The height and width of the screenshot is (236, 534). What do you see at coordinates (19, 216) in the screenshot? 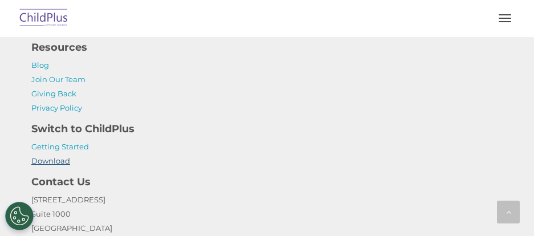
I see `button: Cookies Settings` at bounding box center [19, 216].